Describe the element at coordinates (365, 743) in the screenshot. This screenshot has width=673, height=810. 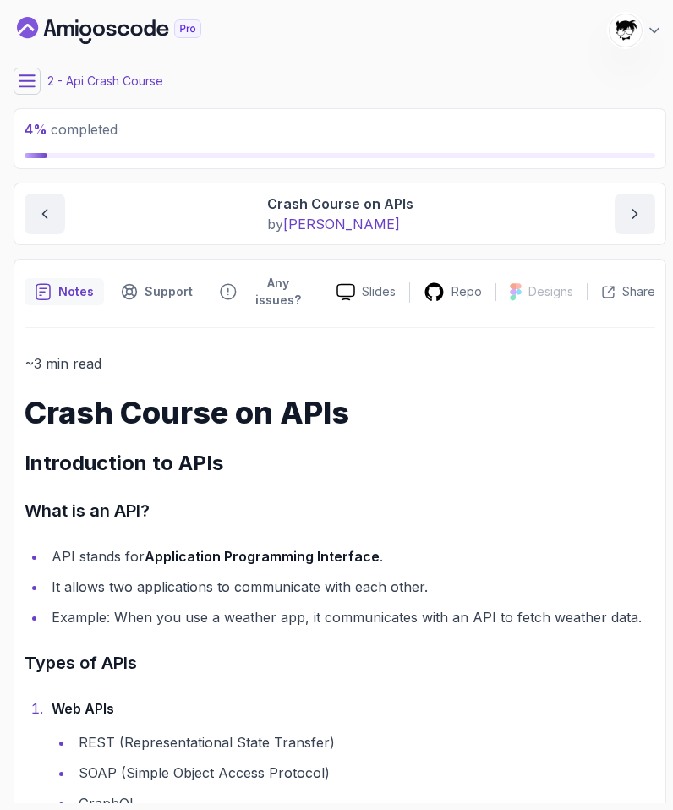
I see `li: REST (Representational State Transfer)` at that location.